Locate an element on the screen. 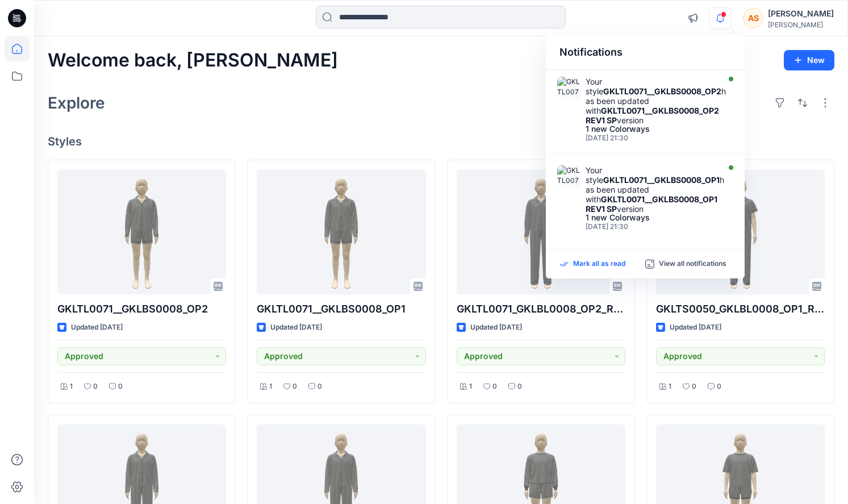 The width and height of the screenshot is (848, 504). p: GKLTL0071__GKLBS0008_OP2 is located at coordinates (141, 309).